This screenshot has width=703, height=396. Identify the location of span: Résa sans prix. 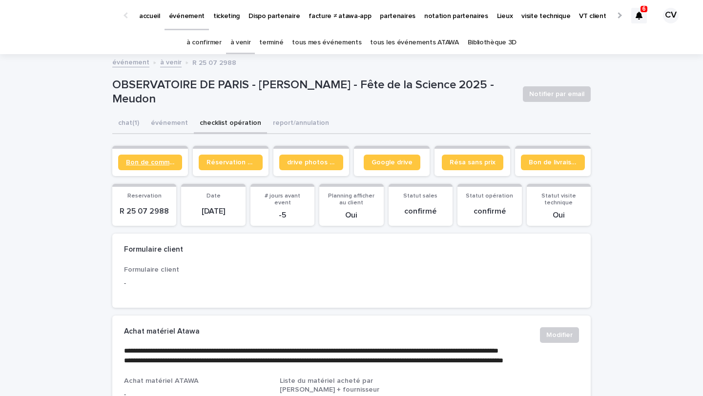
(472, 162).